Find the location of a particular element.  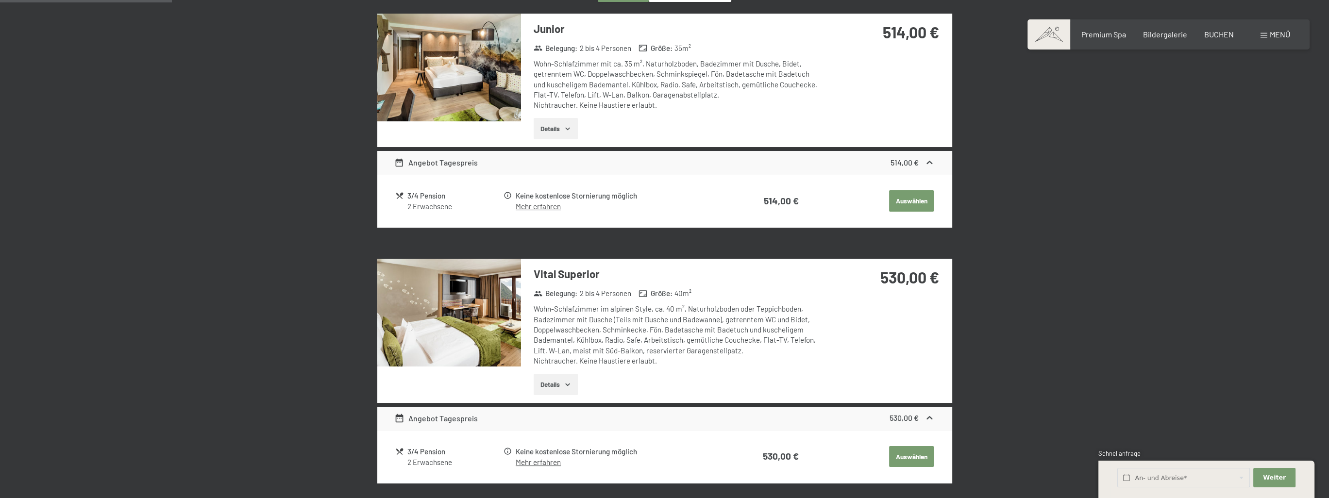

h3: Vital Superior is located at coordinates (678, 274).